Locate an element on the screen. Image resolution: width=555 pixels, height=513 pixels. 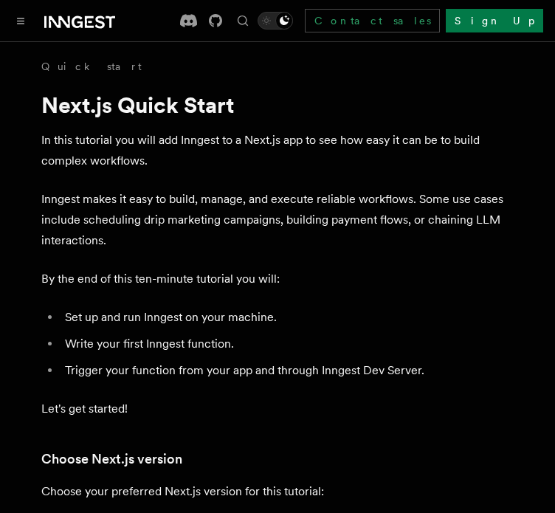
p: In this tutorial you will add Inngest to a Next.js app to see how easy it can be to build complex... is located at coordinates (278, 151).